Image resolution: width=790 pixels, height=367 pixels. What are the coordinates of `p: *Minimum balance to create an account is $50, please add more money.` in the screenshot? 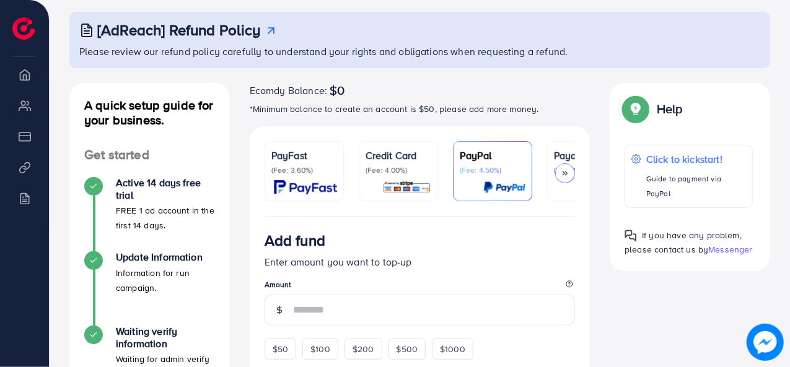 It's located at (420, 109).